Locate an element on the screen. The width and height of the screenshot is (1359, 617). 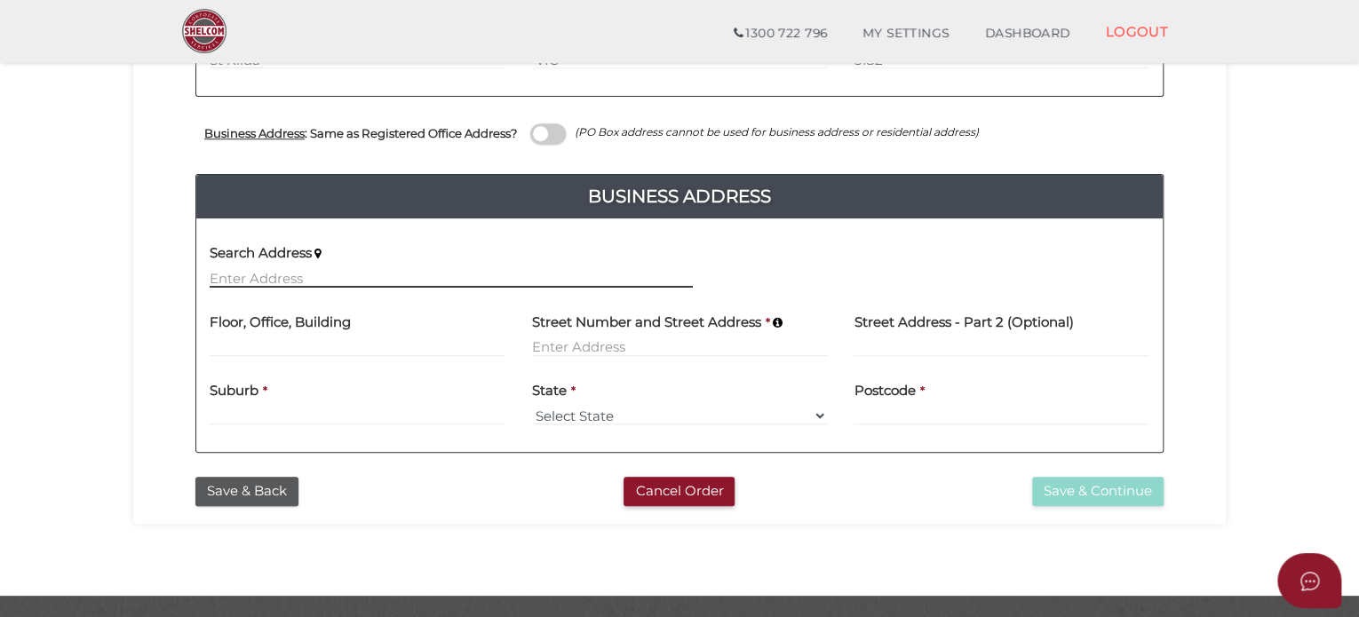
a: 1300 722 796 is located at coordinates (780, 34).